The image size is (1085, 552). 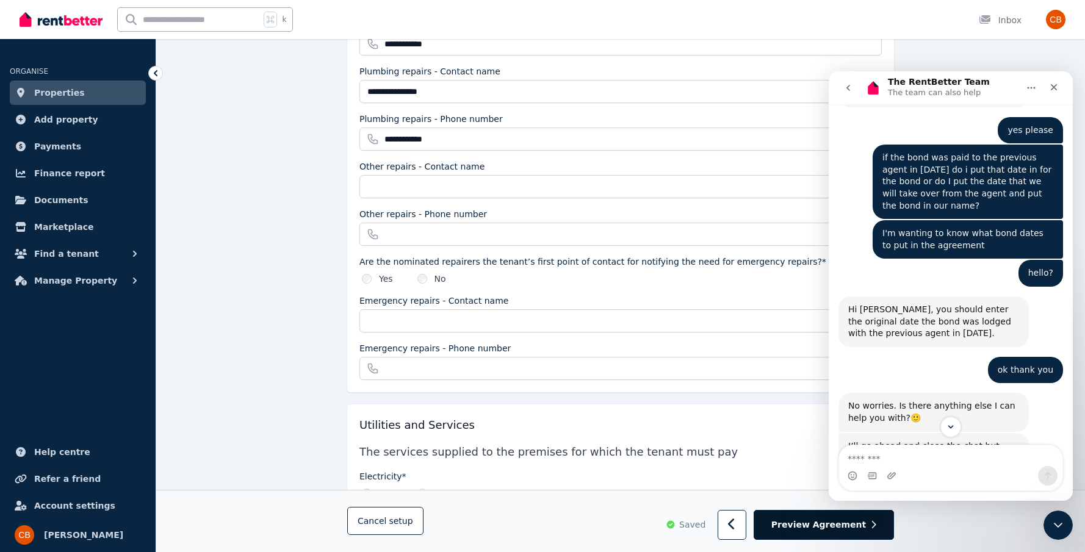 I want to click on button: Home, so click(x=203, y=16).